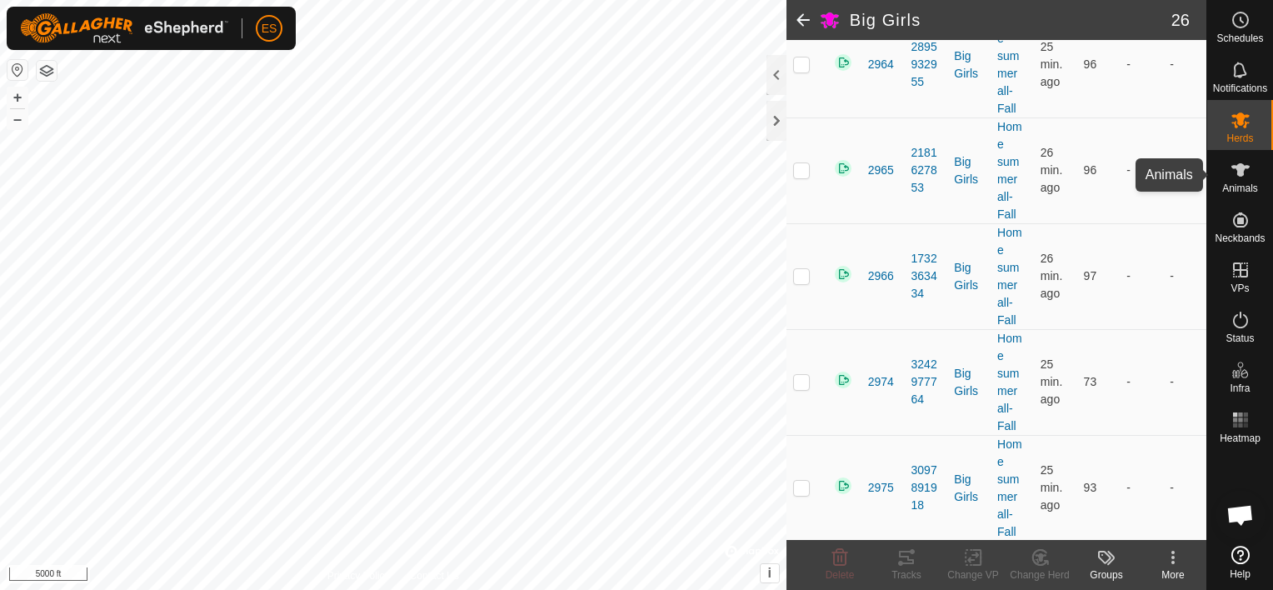  What do you see at coordinates (881, 64) in the screenshot?
I see `span: 2964` at bounding box center [881, 64].